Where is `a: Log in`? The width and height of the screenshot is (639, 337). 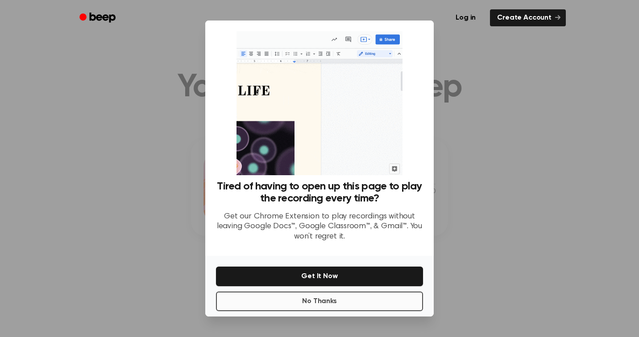 a: Log in is located at coordinates (465, 18).